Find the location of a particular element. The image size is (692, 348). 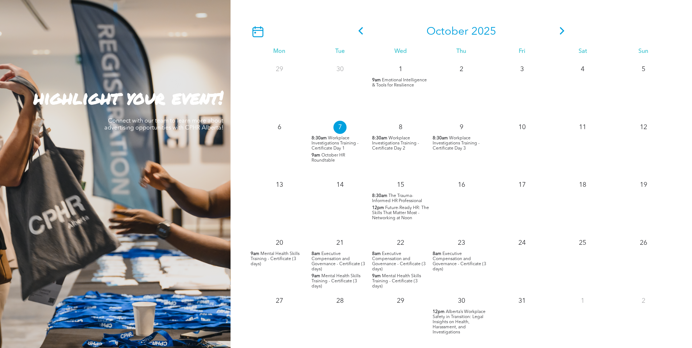

p: 16 is located at coordinates (461, 185).